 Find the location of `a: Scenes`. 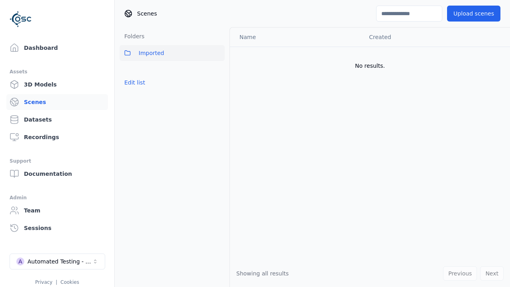

a: Scenes is located at coordinates (57, 102).